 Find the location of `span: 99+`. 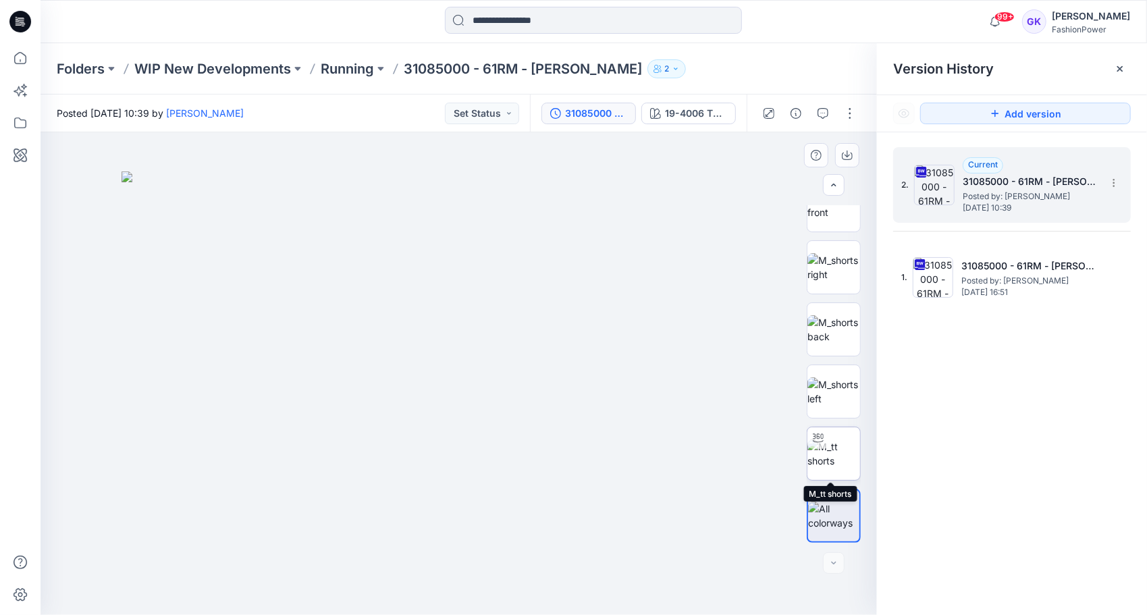

span: 99+ is located at coordinates (1005, 17).